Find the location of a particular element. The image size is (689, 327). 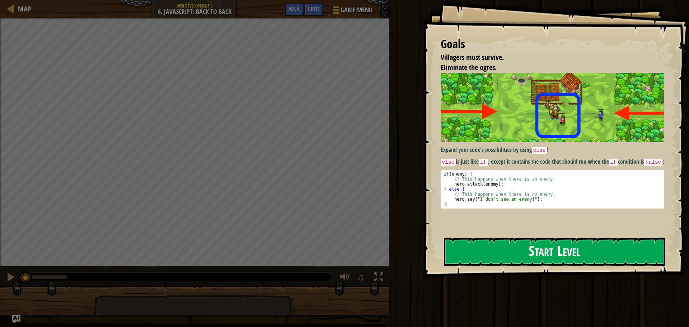

p: Expand your code's possibilities by using ! is located at coordinates (555, 150).